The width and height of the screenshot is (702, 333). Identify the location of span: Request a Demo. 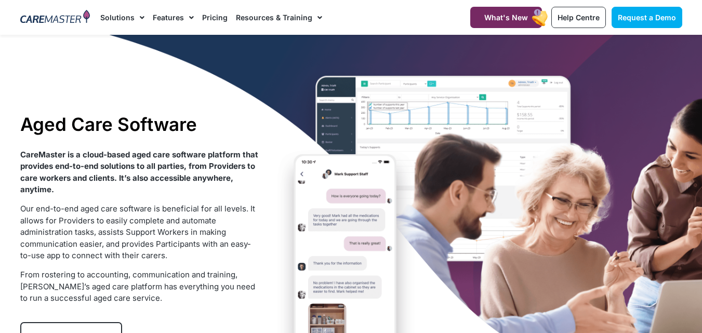
(647, 17).